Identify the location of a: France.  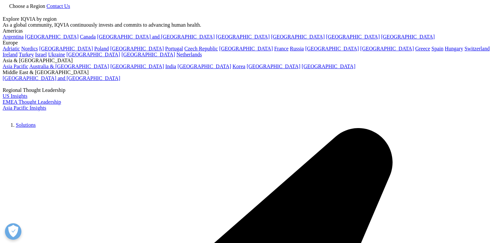
(281, 48).